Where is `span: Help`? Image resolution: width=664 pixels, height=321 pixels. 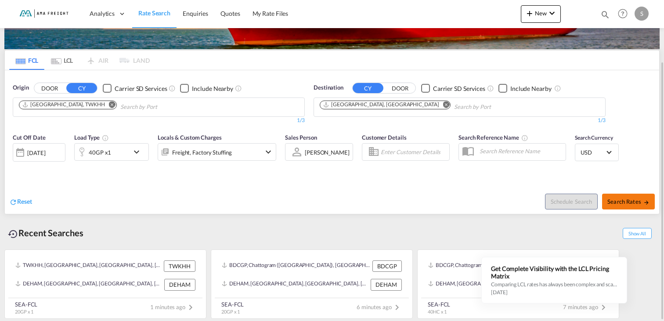
span: Help is located at coordinates (622, 14).